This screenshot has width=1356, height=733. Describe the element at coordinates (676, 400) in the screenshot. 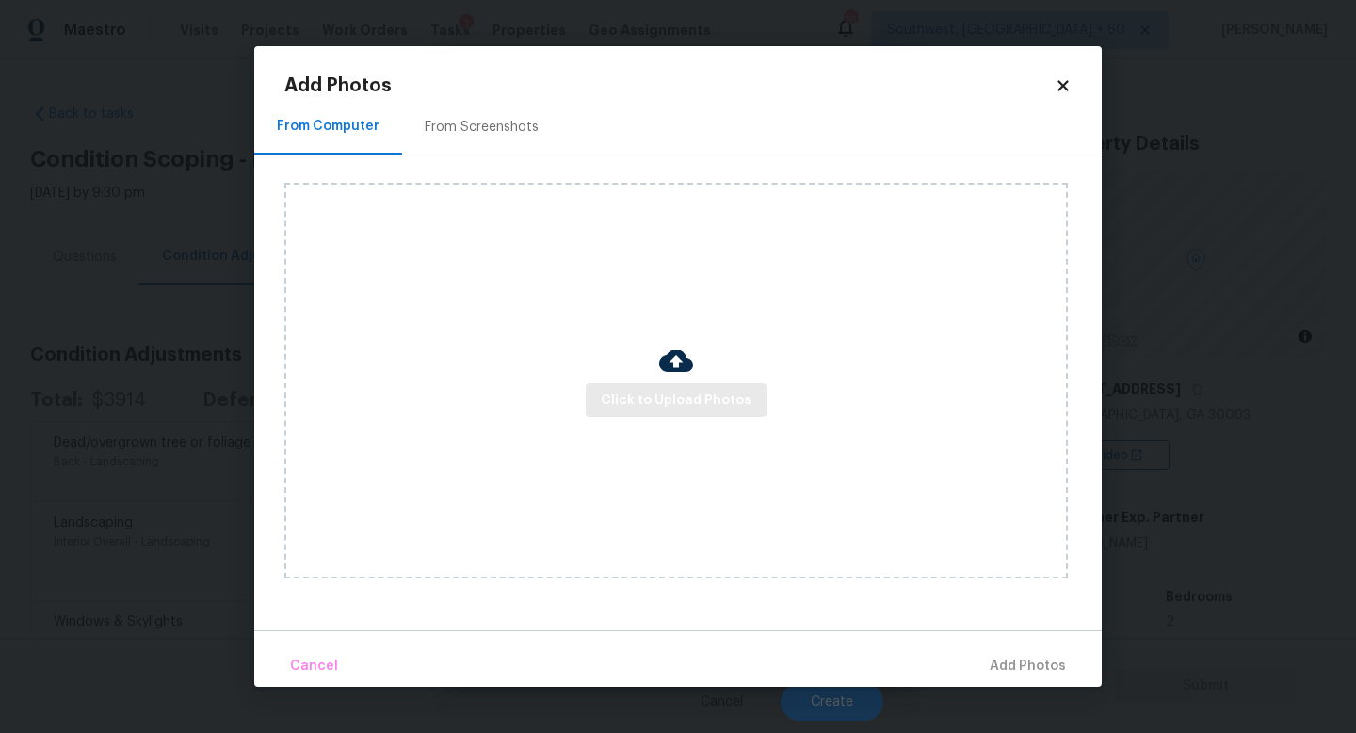

I see `button: Click to Upload Photos` at that location.